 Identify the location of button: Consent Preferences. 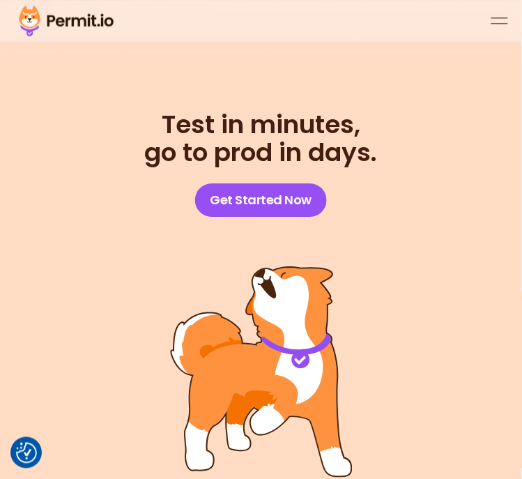
(26, 453).